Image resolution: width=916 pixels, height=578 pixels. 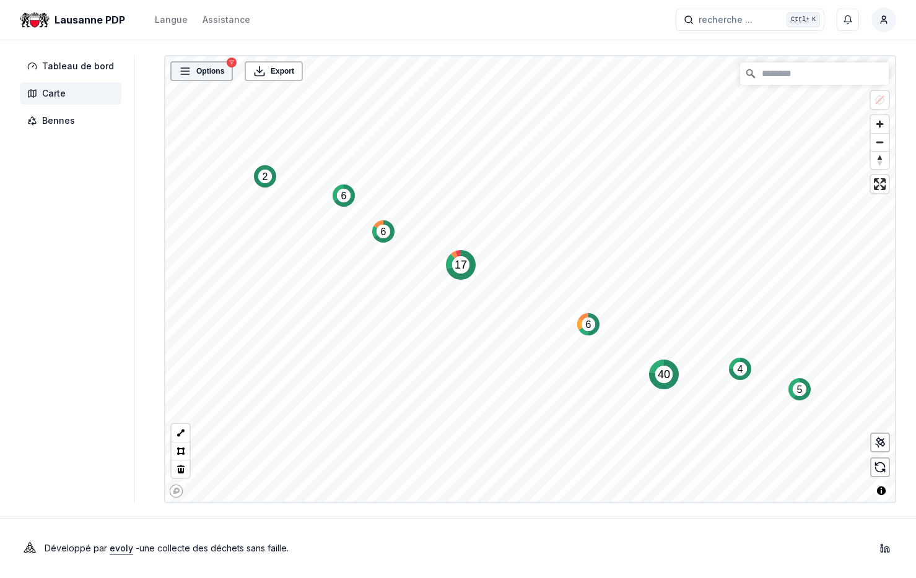 I want to click on span: Options, so click(x=210, y=71).